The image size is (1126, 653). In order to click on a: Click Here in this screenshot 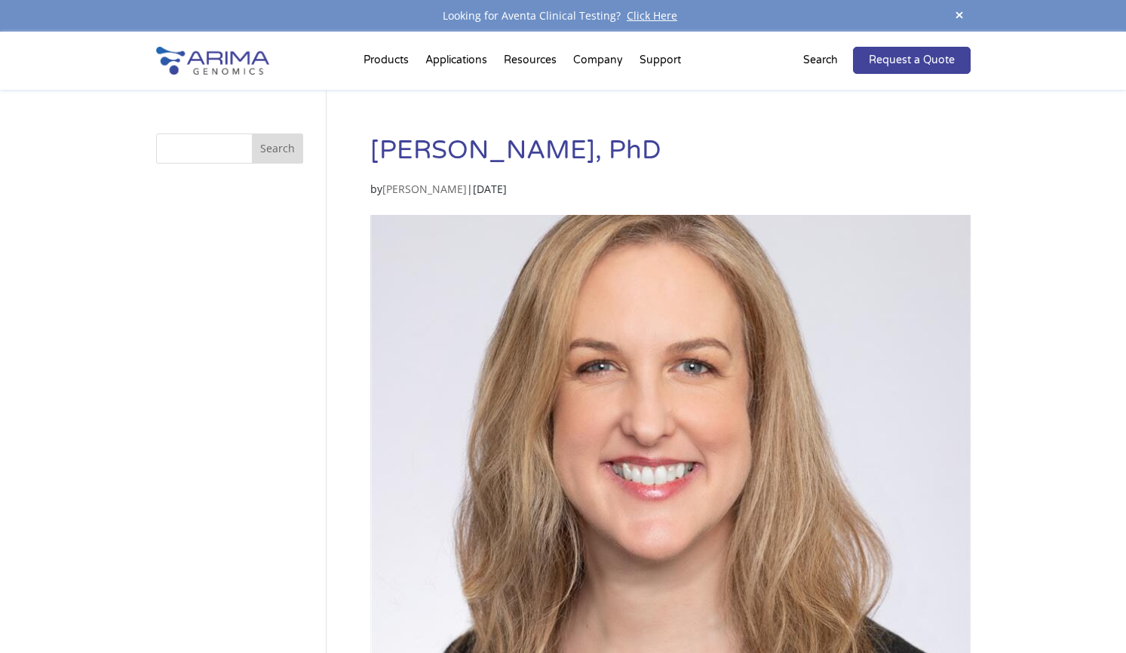, I will do `click(652, 15)`.